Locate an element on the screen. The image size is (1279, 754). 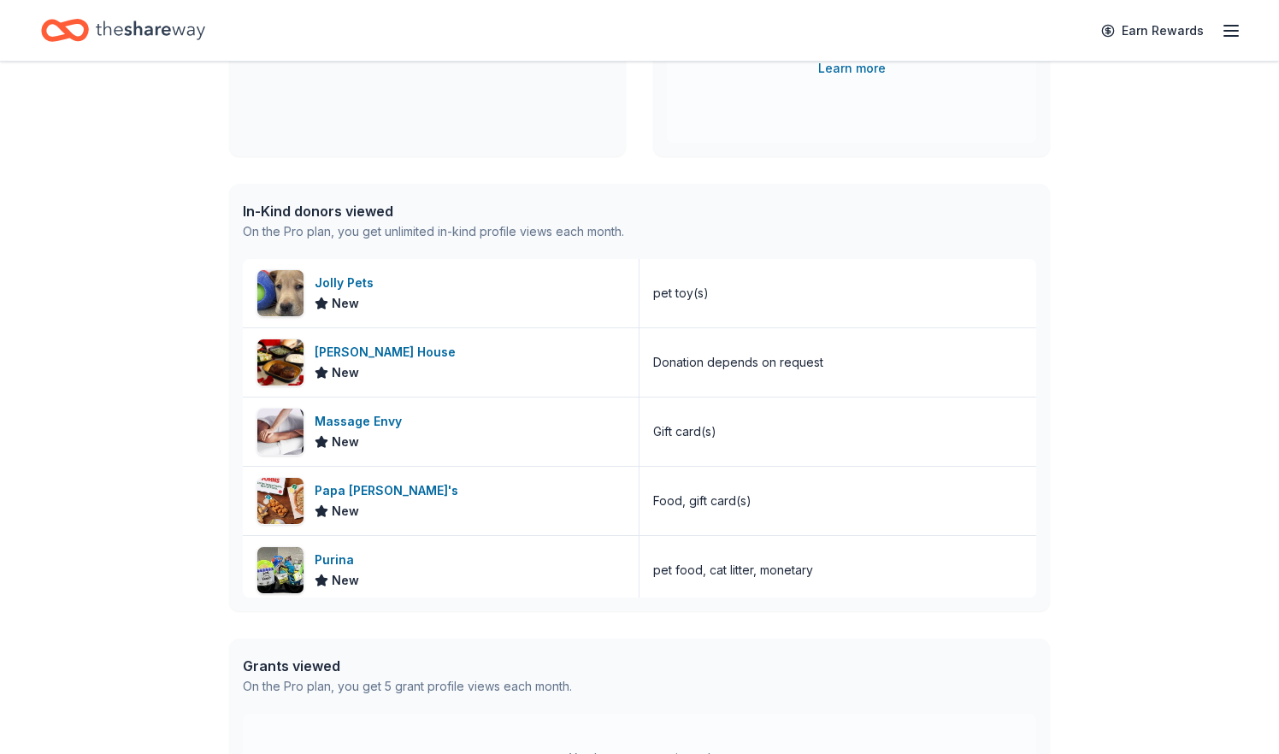
div: Food, gift card(s) is located at coordinates (702, 501).